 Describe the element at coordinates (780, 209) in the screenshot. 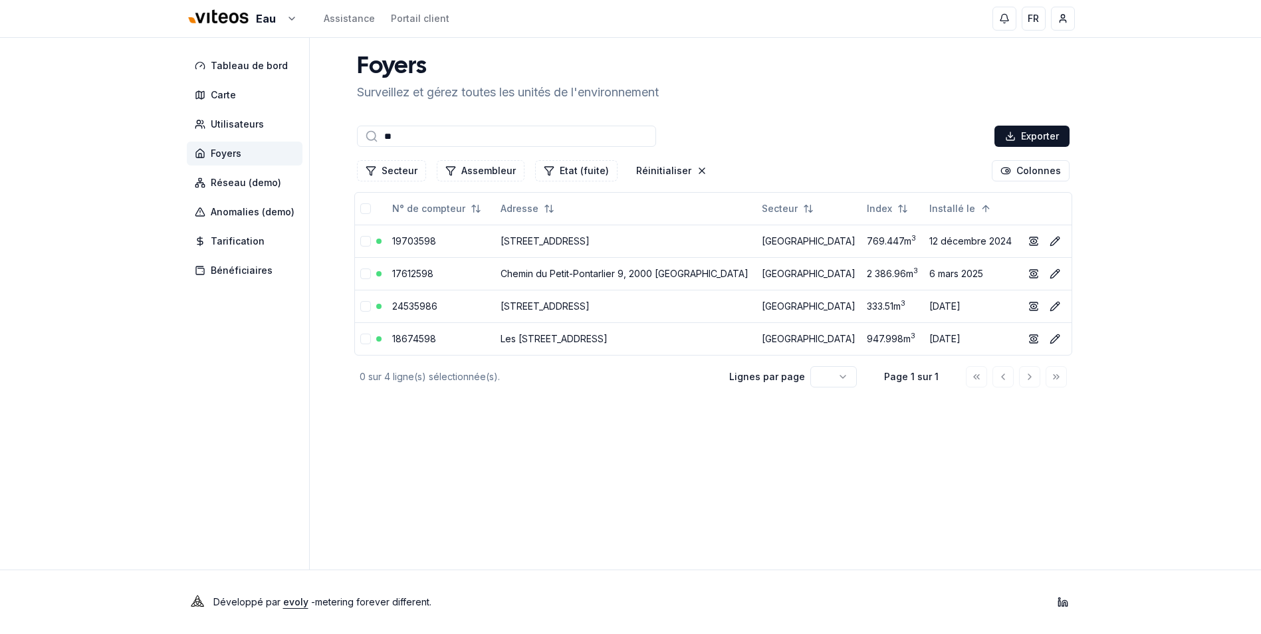

I see `span: Secteur` at that location.